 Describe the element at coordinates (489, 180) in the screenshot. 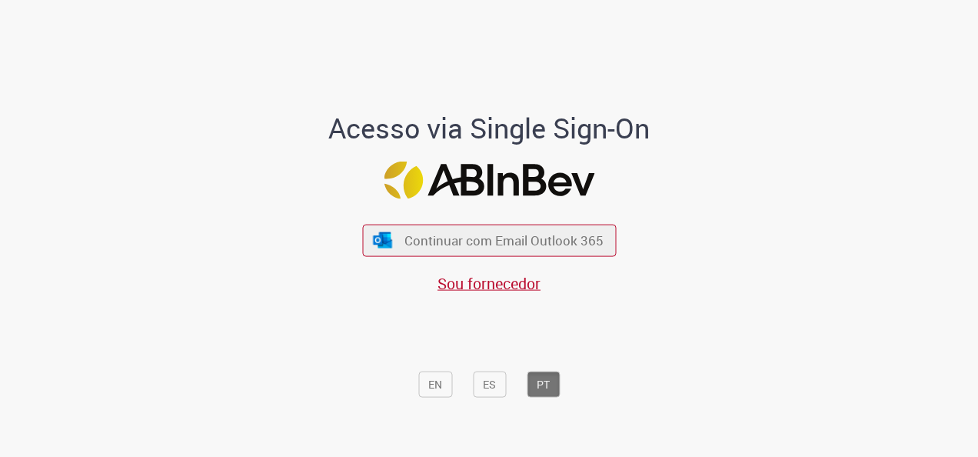

I see `img: Logo ABInBev` at that location.